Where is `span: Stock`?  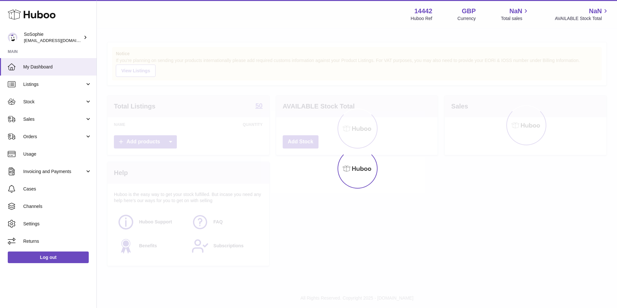
span: Stock is located at coordinates (54, 102).